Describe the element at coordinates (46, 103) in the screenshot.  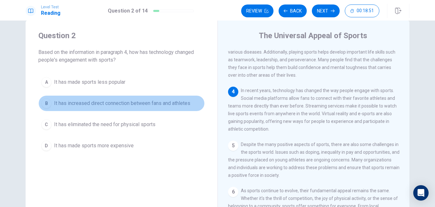
I see `div: B` at that location.